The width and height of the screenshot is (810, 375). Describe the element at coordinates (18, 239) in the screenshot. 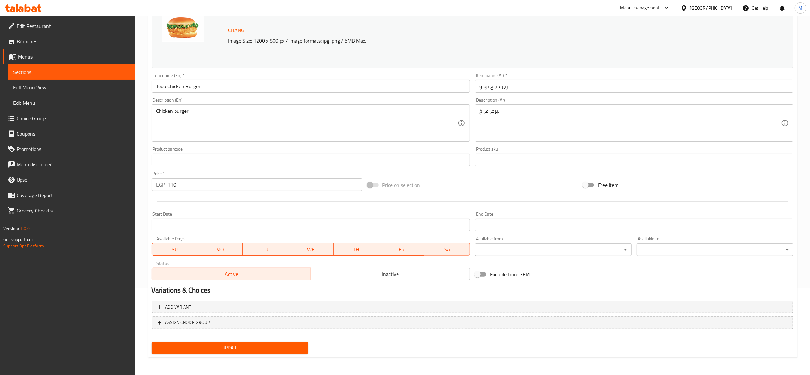

I see `span: Get support on:` at that location.